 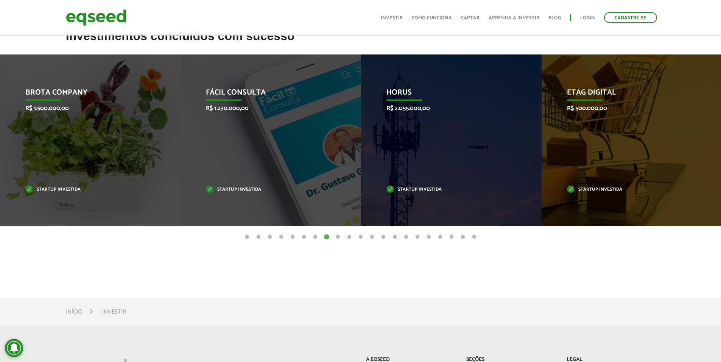 I want to click on a: Aprenda a investir, so click(x=514, y=18).